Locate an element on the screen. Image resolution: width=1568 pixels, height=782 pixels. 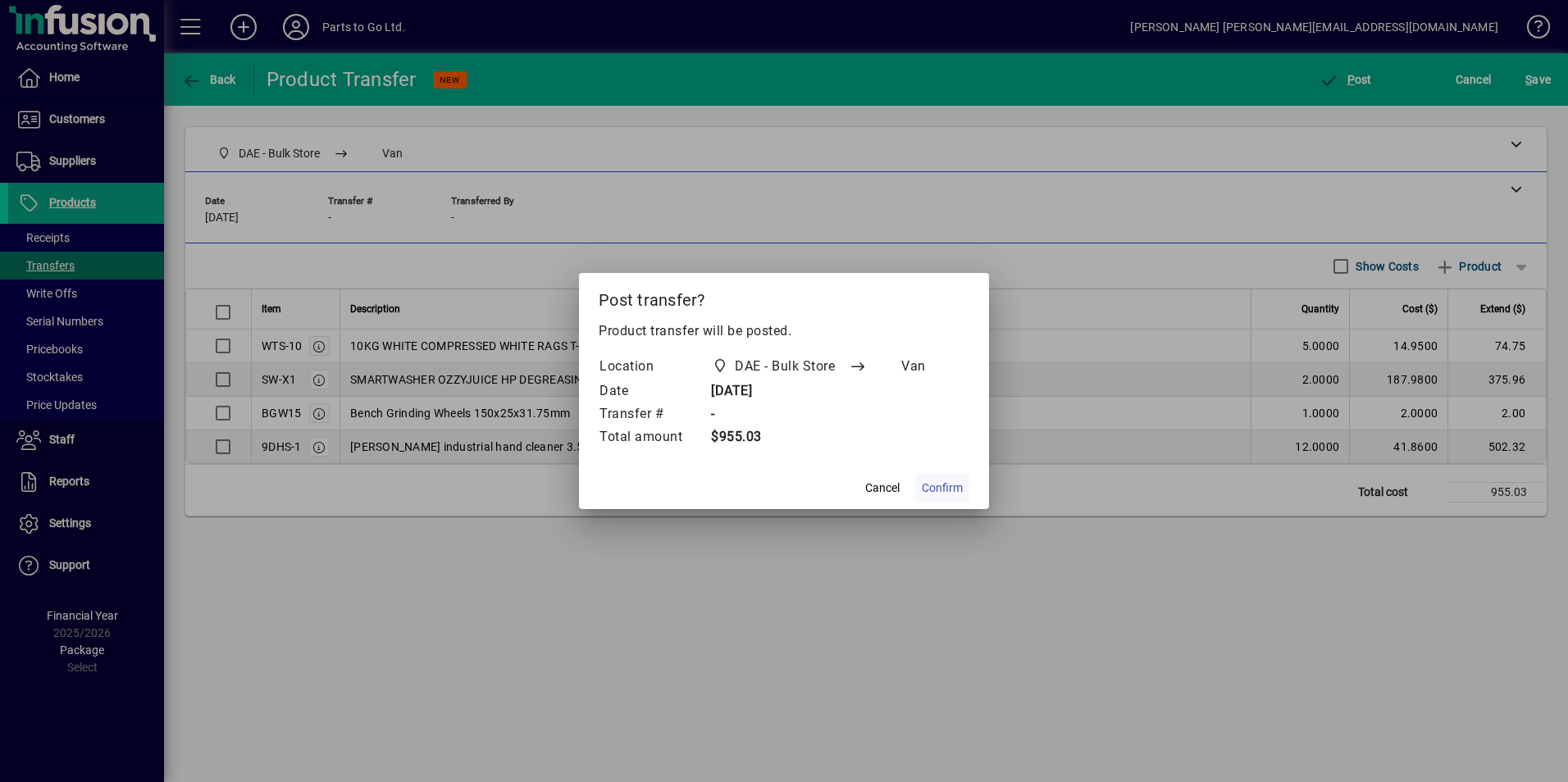
button: Cancel is located at coordinates (882, 488).